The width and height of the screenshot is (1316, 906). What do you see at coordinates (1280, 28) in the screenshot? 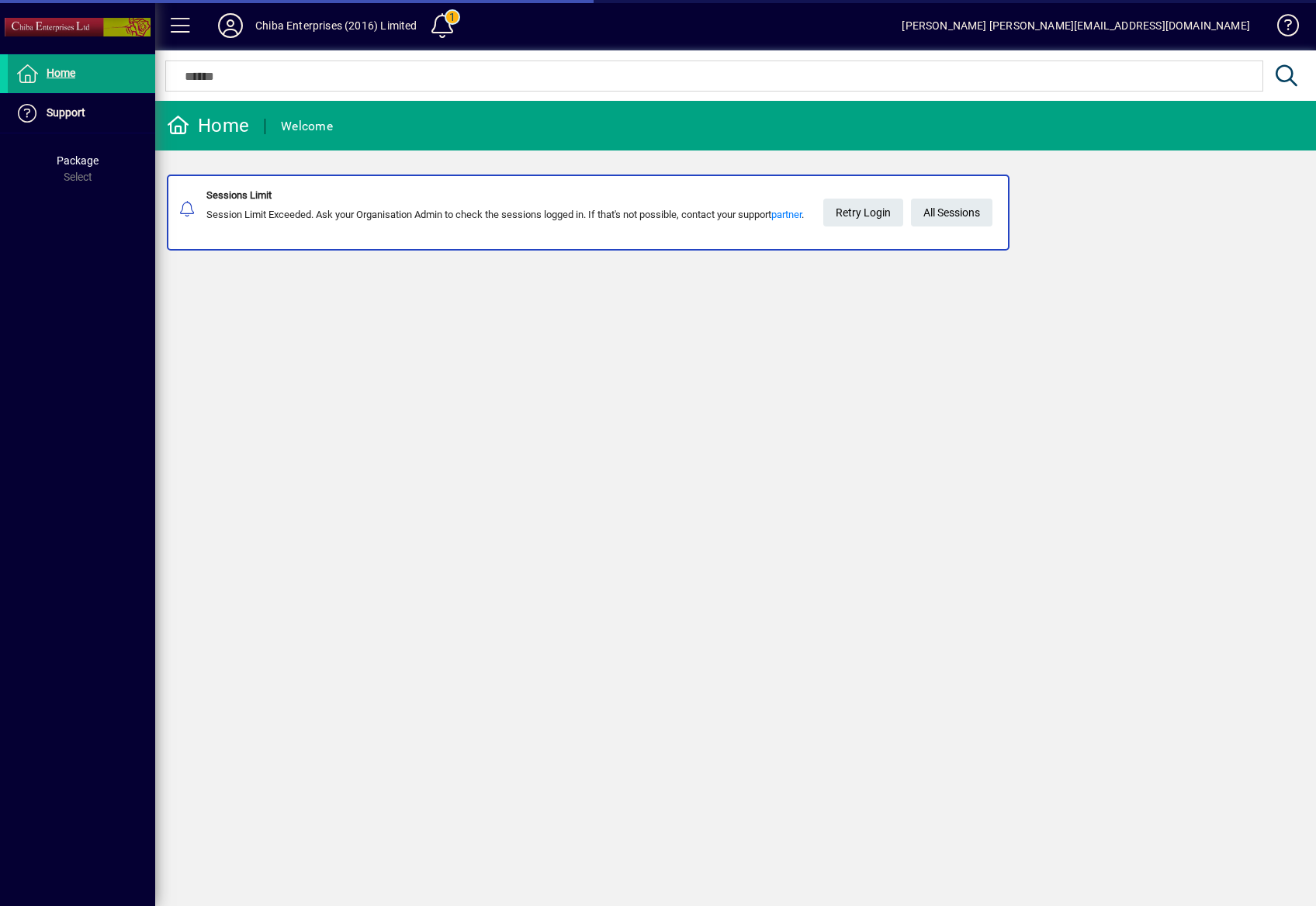
I see `a: Knowledge Base` at bounding box center [1280, 28].